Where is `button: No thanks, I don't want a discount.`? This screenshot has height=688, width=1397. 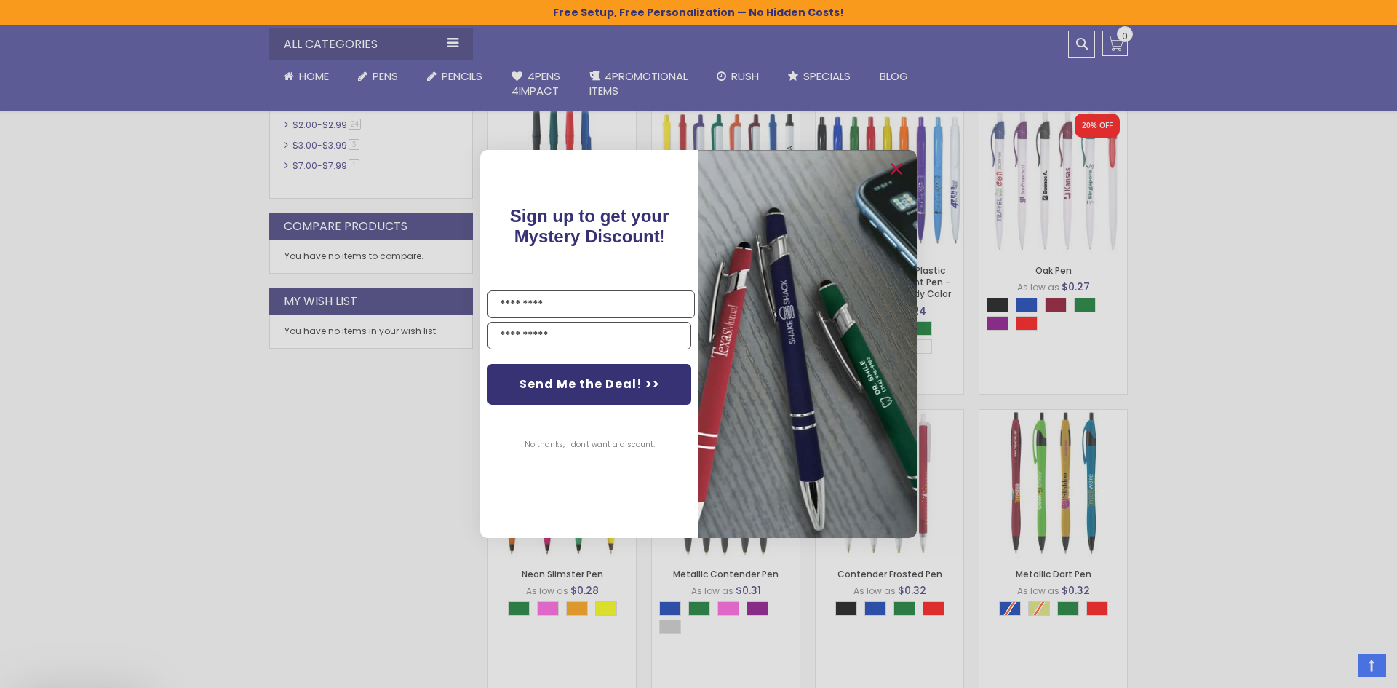
button: No thanks, I don't want a discount. is located at coordinates (590, 445).